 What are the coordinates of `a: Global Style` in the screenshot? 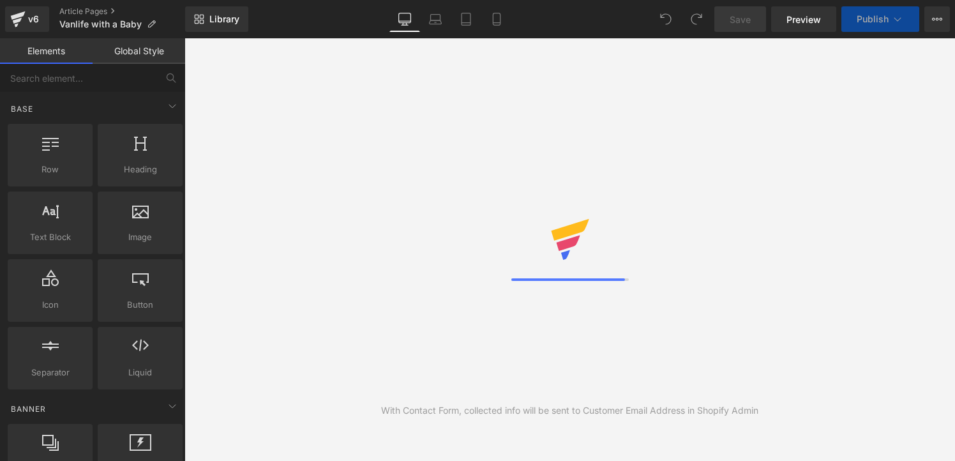 It's located at (138, 51).